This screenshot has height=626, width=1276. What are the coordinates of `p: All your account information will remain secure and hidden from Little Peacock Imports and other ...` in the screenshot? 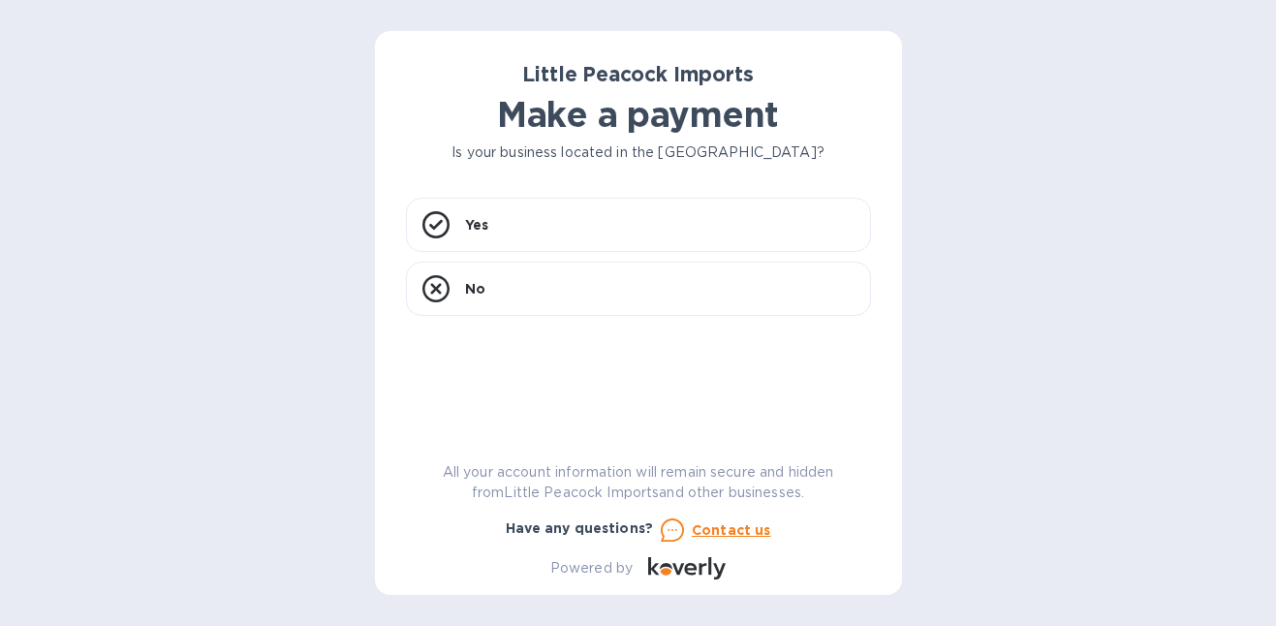 It's located at (639, 483).